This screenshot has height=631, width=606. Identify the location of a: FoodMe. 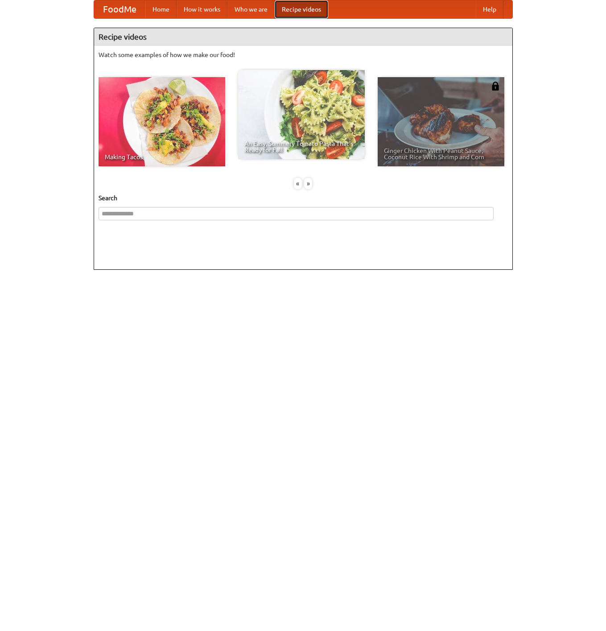
(120, 9).